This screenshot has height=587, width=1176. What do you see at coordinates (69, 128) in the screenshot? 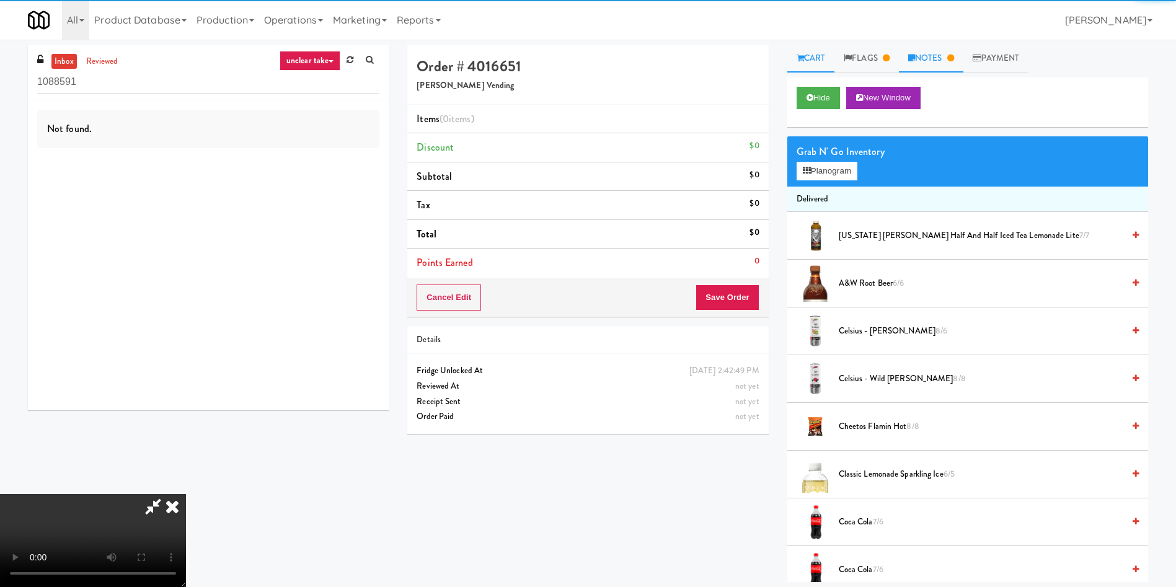
I see `span: Not found.` at bounding box center [69, 128].